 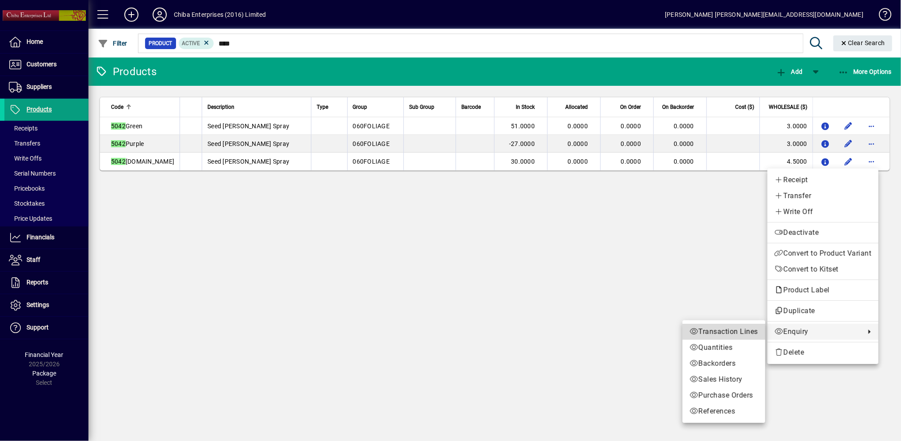 What do you see at coordinates (823, 233) in the screenshot?
I see `button: Deactivate product` at bounding box center [823, 233].